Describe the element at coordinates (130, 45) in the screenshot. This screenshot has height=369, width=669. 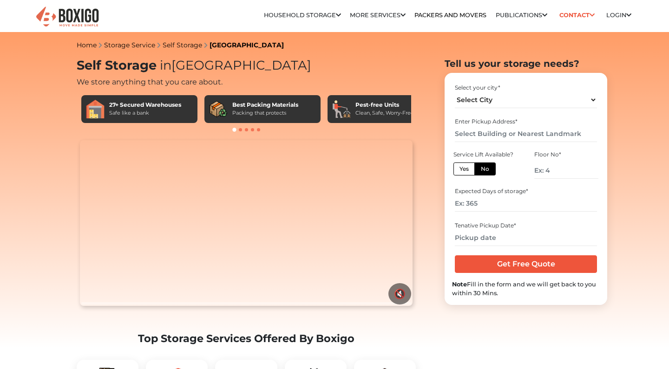
I see `a: Storage Service` at that location.